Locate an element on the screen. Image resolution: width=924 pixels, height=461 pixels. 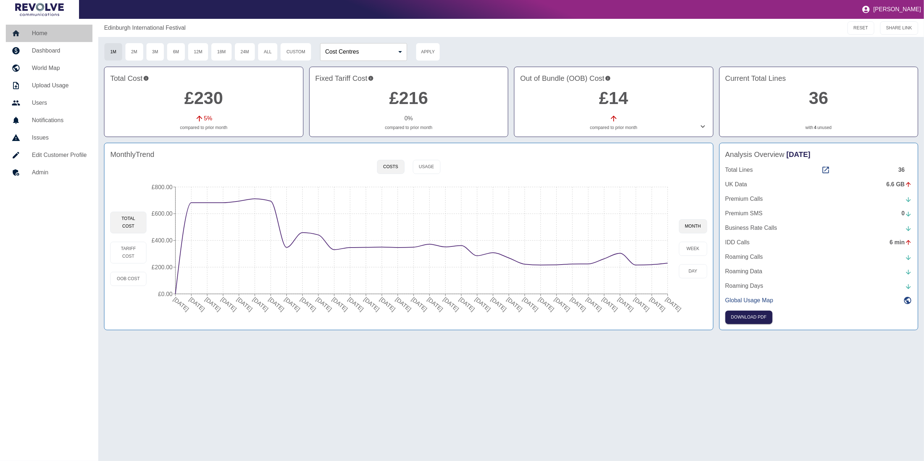
h5: Upload Usage is located at coordinates (59, 86).